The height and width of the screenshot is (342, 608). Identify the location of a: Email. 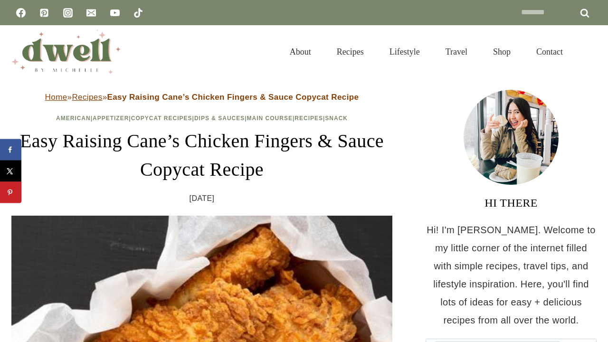
(91, 13).